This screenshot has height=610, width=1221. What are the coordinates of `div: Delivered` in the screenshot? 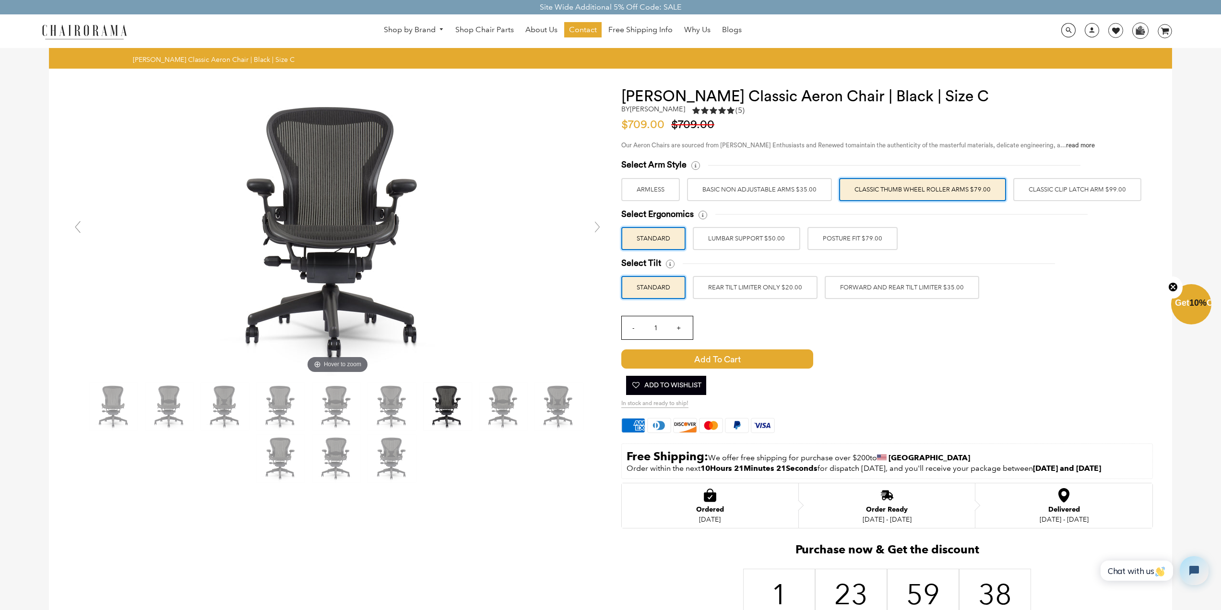 It's located at (1064, 510).